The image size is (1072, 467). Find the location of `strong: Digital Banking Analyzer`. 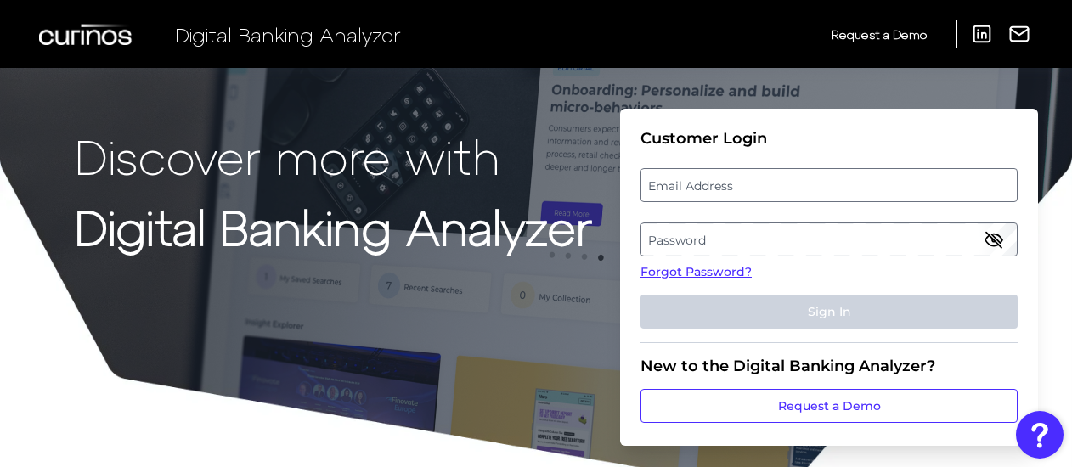

strong: Digital Banking Analyzer is located at coordinates (333, 226).